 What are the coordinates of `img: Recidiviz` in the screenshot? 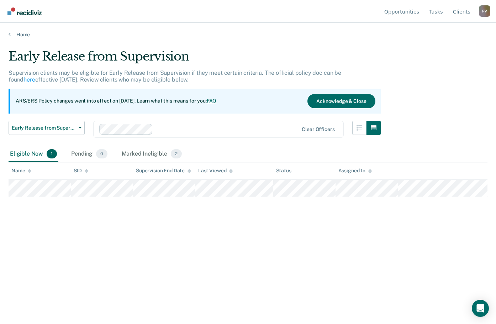 It's located at (25, 11).